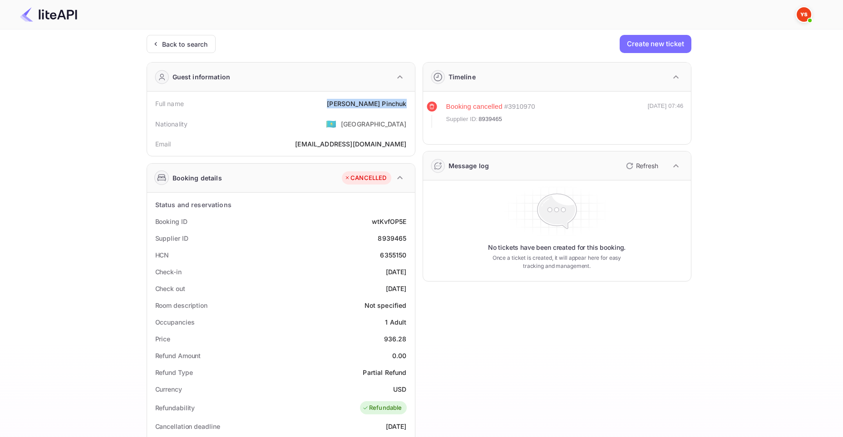  I want to click on div: Booking cancelled, so click(474, 107).